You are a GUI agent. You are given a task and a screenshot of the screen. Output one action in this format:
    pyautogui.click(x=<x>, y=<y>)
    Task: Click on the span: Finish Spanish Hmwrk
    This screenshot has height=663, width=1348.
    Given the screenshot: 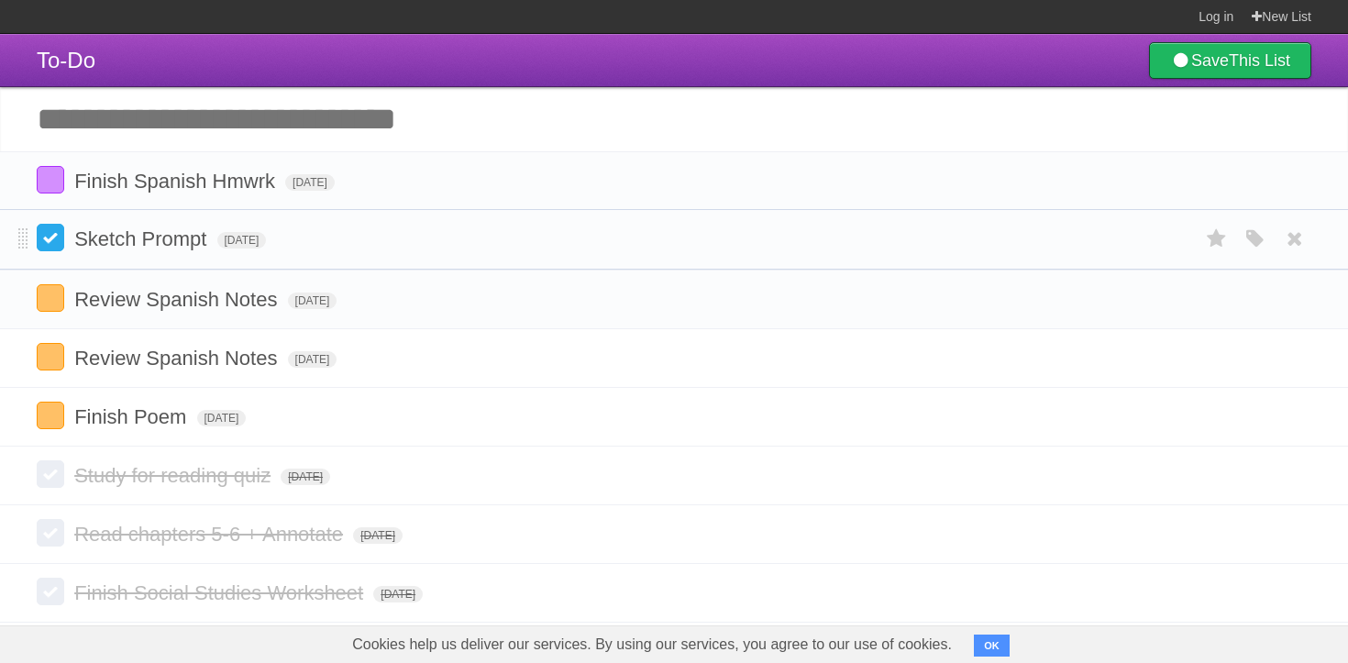 What is the action you would take?
    pyautogui.click(x=177, y=181)
    